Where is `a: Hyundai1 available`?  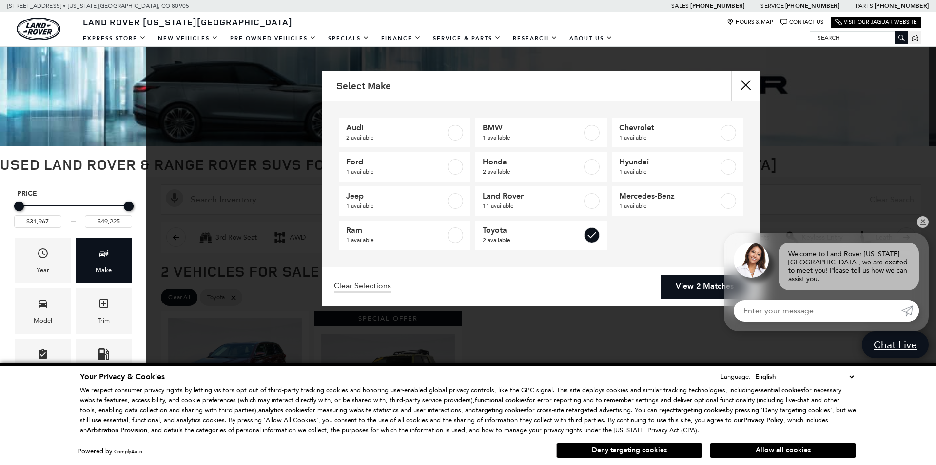
a: Hyundai1 available is located at coordinates (678, 167).